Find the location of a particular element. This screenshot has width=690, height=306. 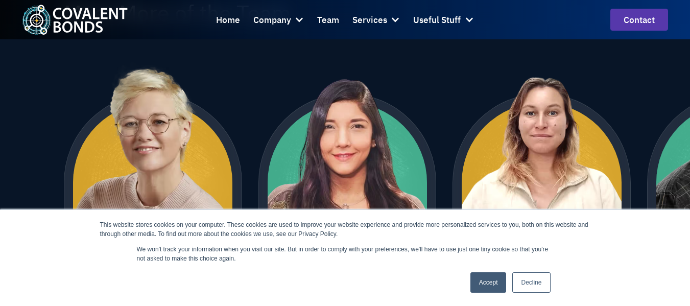

a: Accept is located at coordinates (488, 282).